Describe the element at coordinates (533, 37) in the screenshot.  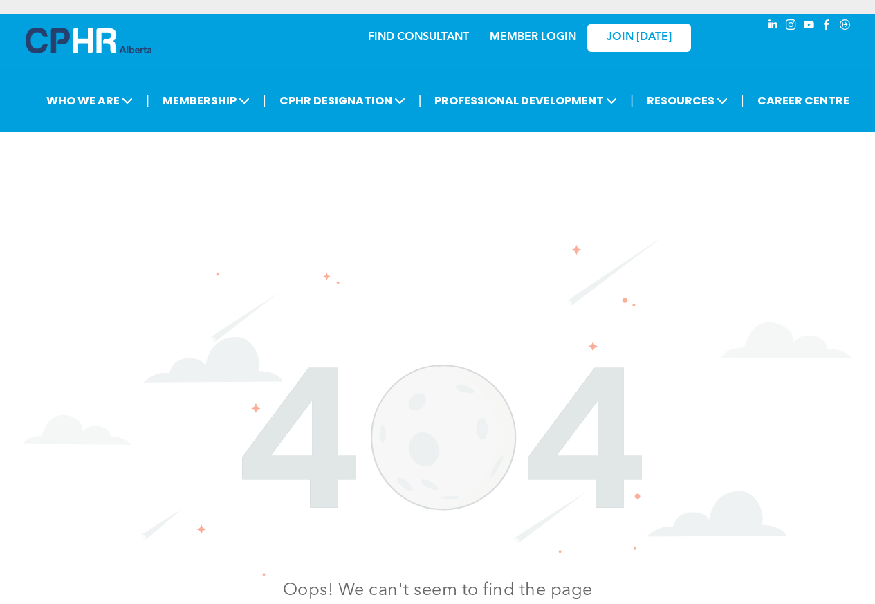
I see `a: MEMBER LOGIN` at that location.